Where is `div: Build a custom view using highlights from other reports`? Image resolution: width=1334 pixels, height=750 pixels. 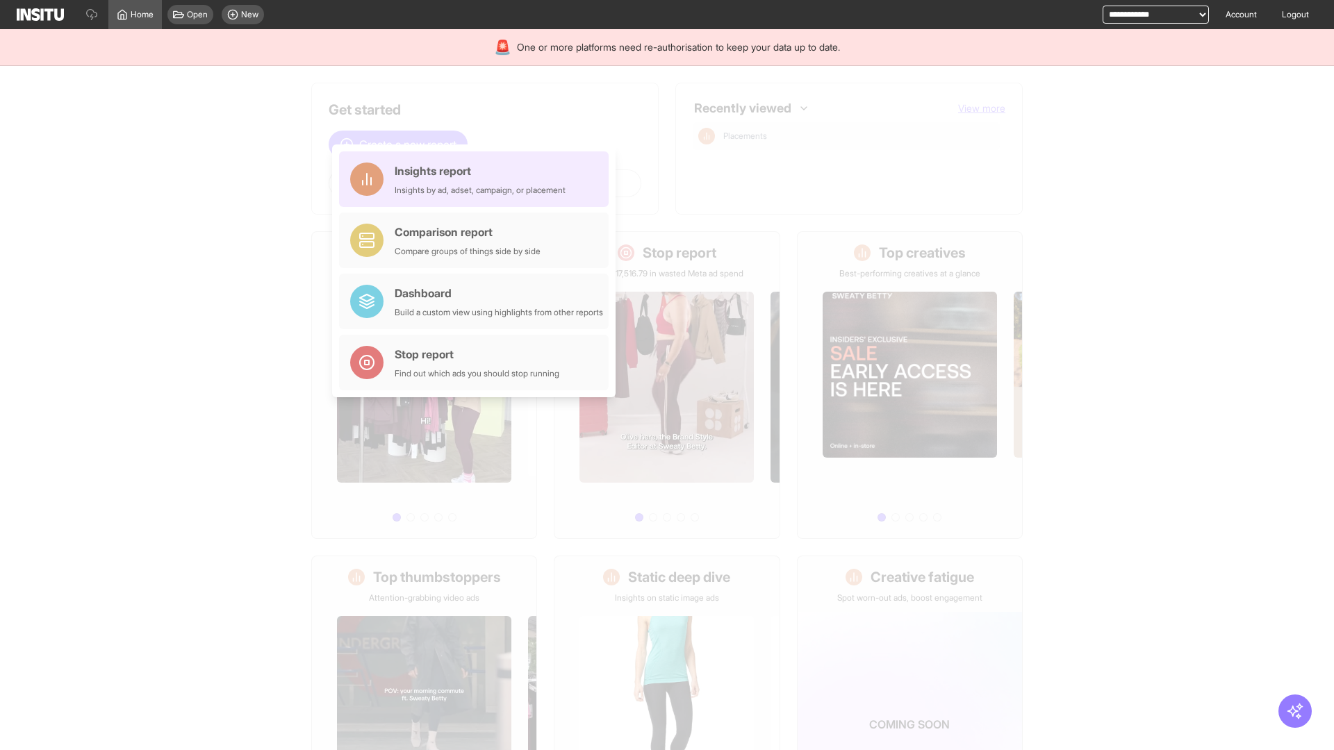
div: Build a custom view using highlights from other reports is located at coordinates (499, 313).